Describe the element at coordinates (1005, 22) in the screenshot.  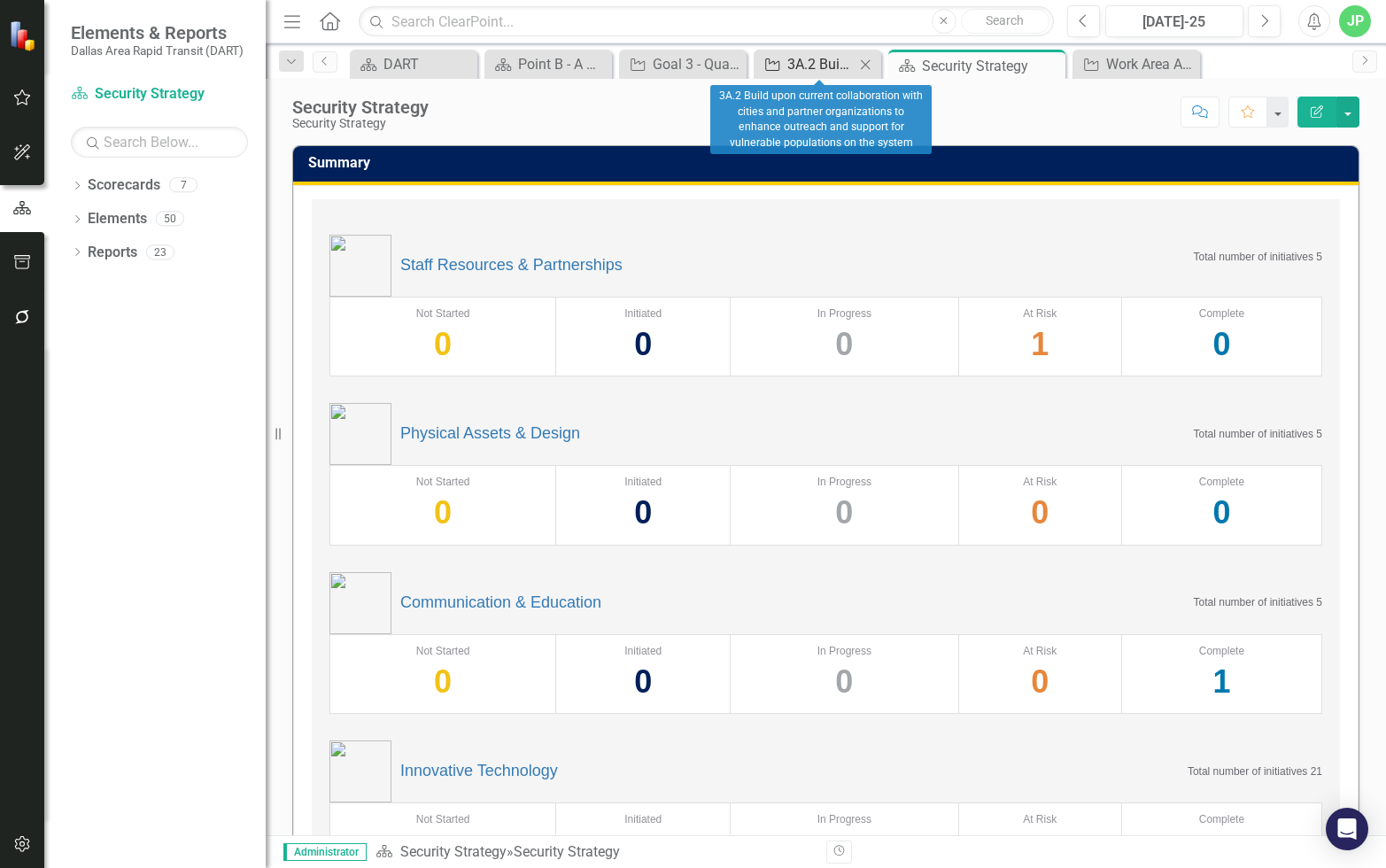
I see `button: Search` at that location.